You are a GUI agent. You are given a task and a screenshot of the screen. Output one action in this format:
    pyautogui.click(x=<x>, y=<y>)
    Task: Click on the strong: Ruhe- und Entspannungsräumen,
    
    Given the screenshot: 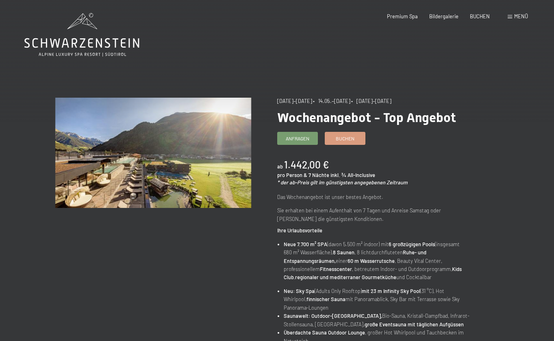 What is the action you would take?
    pyautogui.click(x=355, y=256)
    